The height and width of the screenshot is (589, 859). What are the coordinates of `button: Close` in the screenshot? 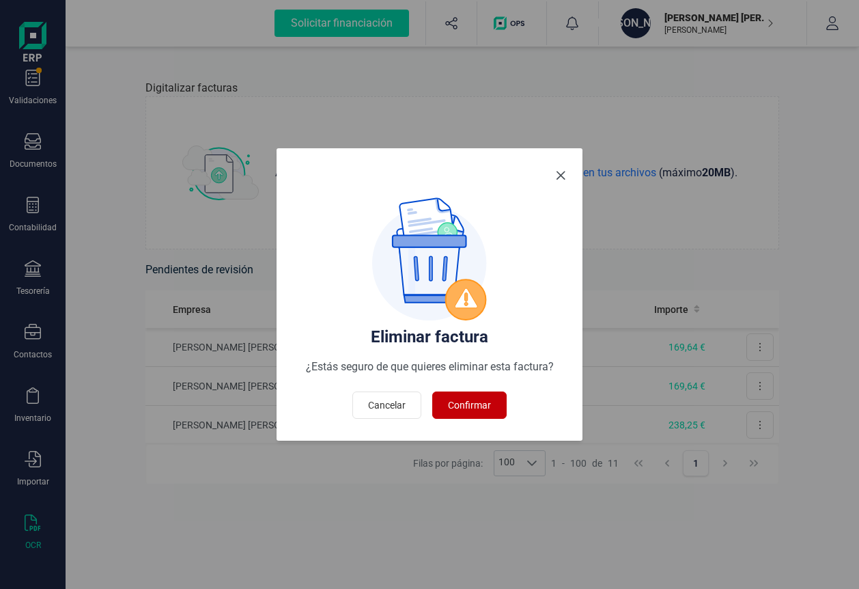 It's located at (561, 176).